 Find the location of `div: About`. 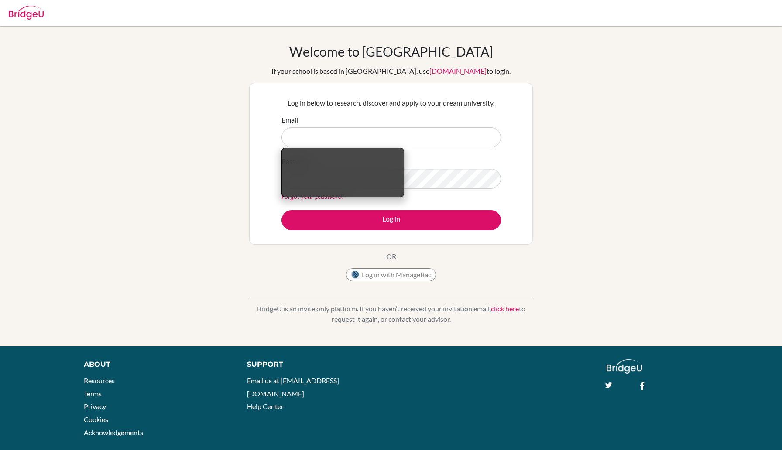

div: About is located at coordinates (156, 365).